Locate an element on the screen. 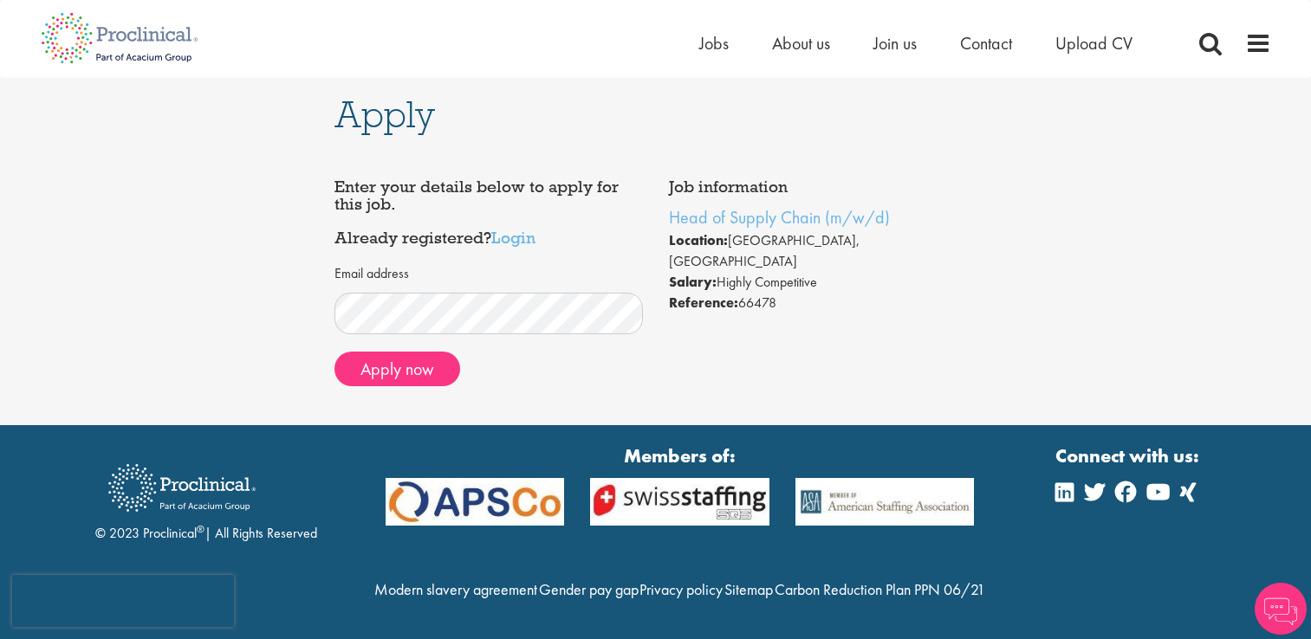 The width and height of the screenshot is (1311, 639). h4: Job information is located at coordinates (823, 187).